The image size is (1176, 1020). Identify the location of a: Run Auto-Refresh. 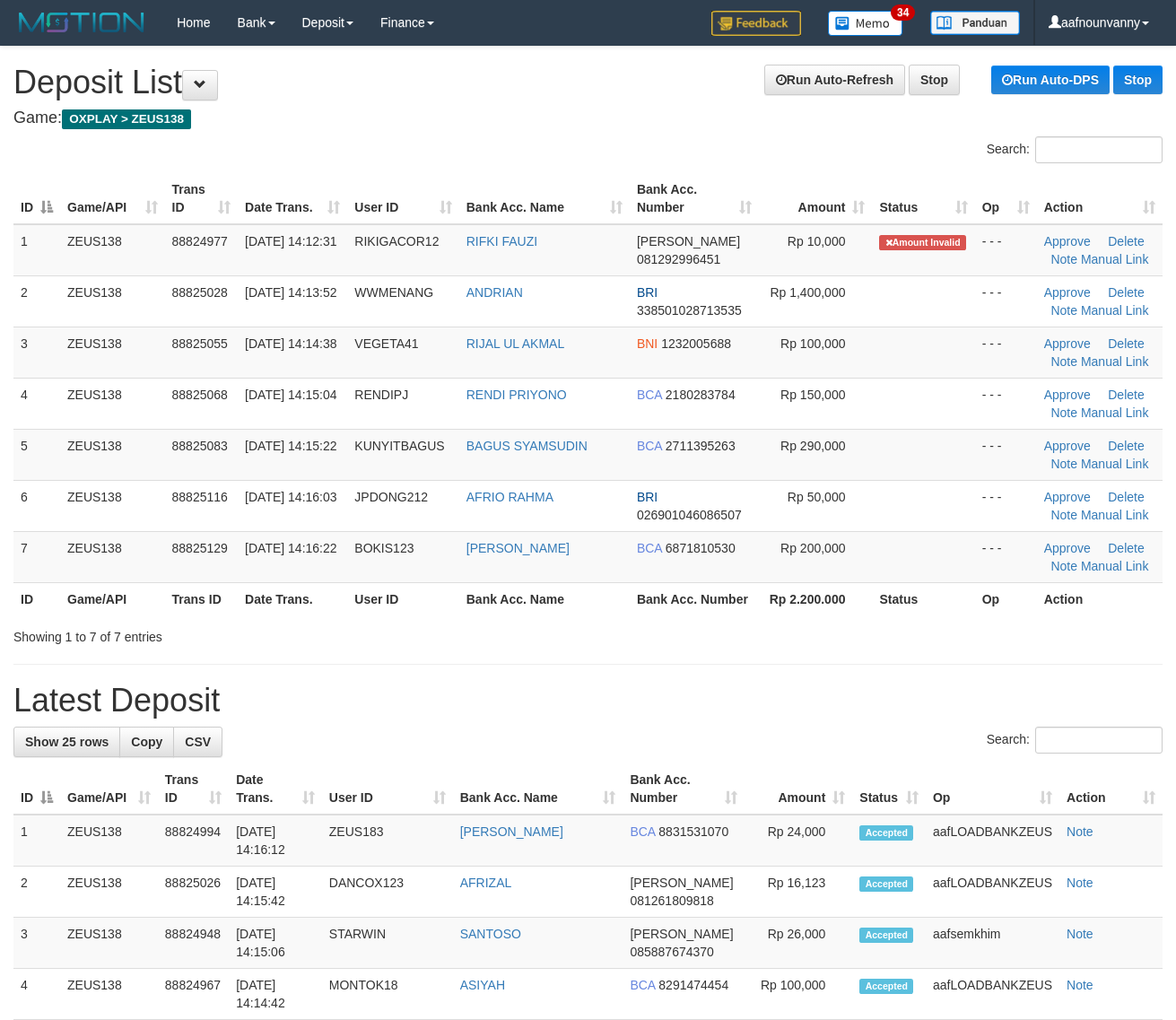
(834, 80).